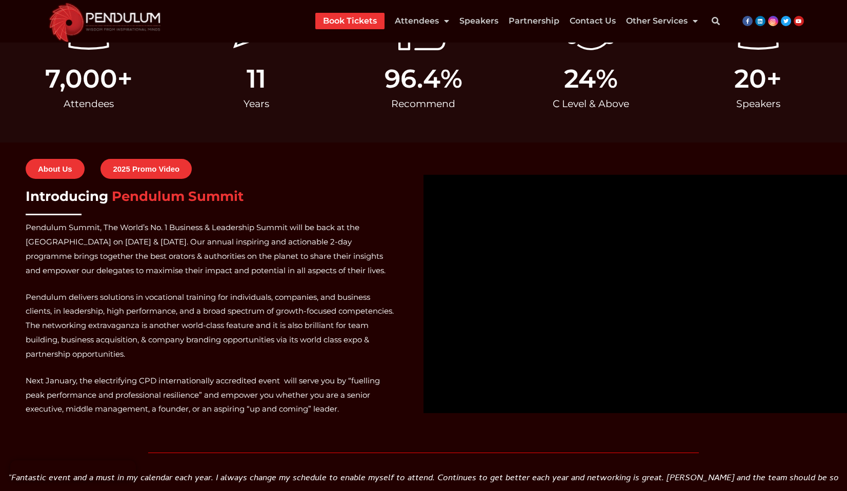 Image resolution: width=847 pixels, height=491 pixels. What do you see at coordinates (750, 79) in the screenshot?
I see `span: 20` at bounding box center [750, 79].